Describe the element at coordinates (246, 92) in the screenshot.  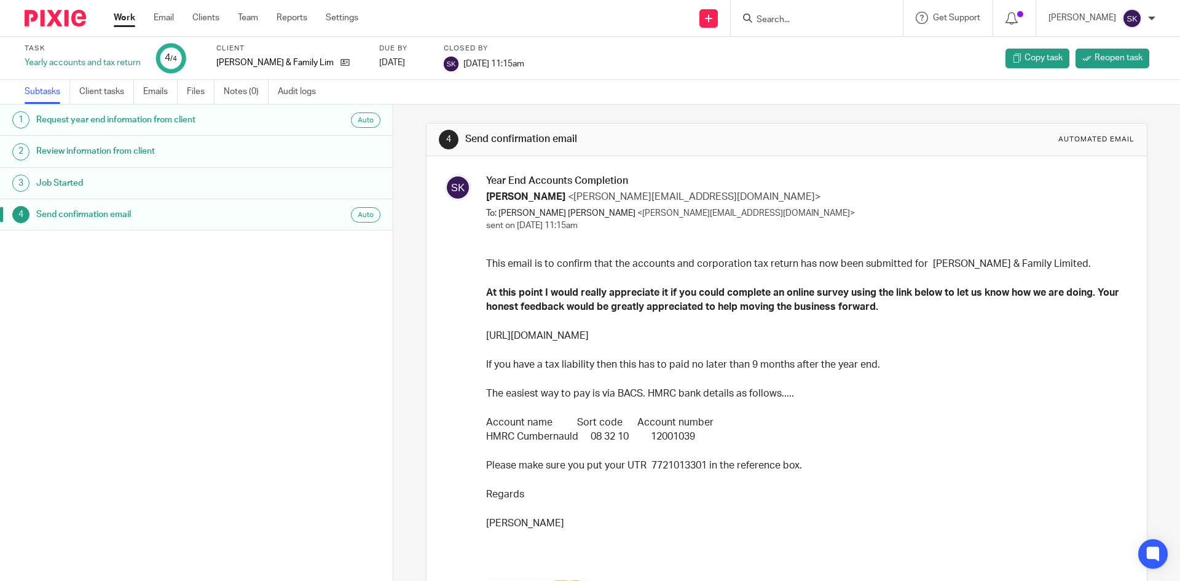
I see `a: Notes (0)` at that location.